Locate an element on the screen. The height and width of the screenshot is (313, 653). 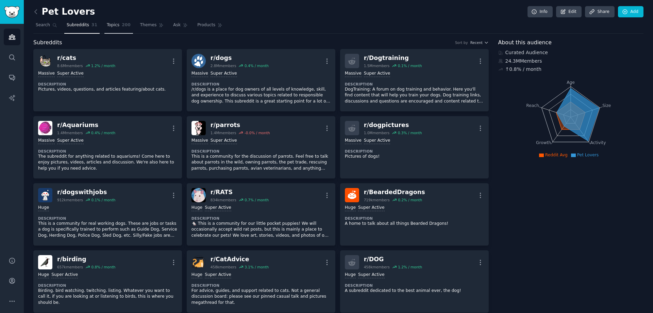
a: Themes is located at coordinates (152, 27).